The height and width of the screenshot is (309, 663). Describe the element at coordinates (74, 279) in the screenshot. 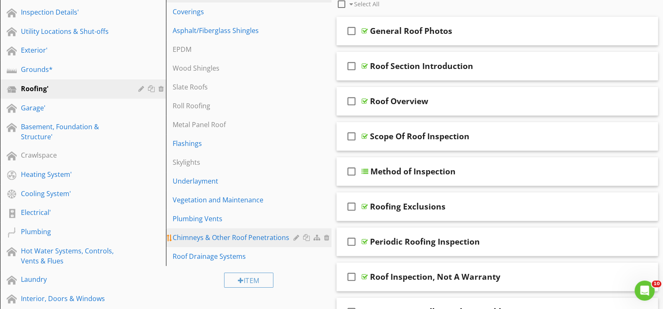

I see `div: Laundry` at that location.